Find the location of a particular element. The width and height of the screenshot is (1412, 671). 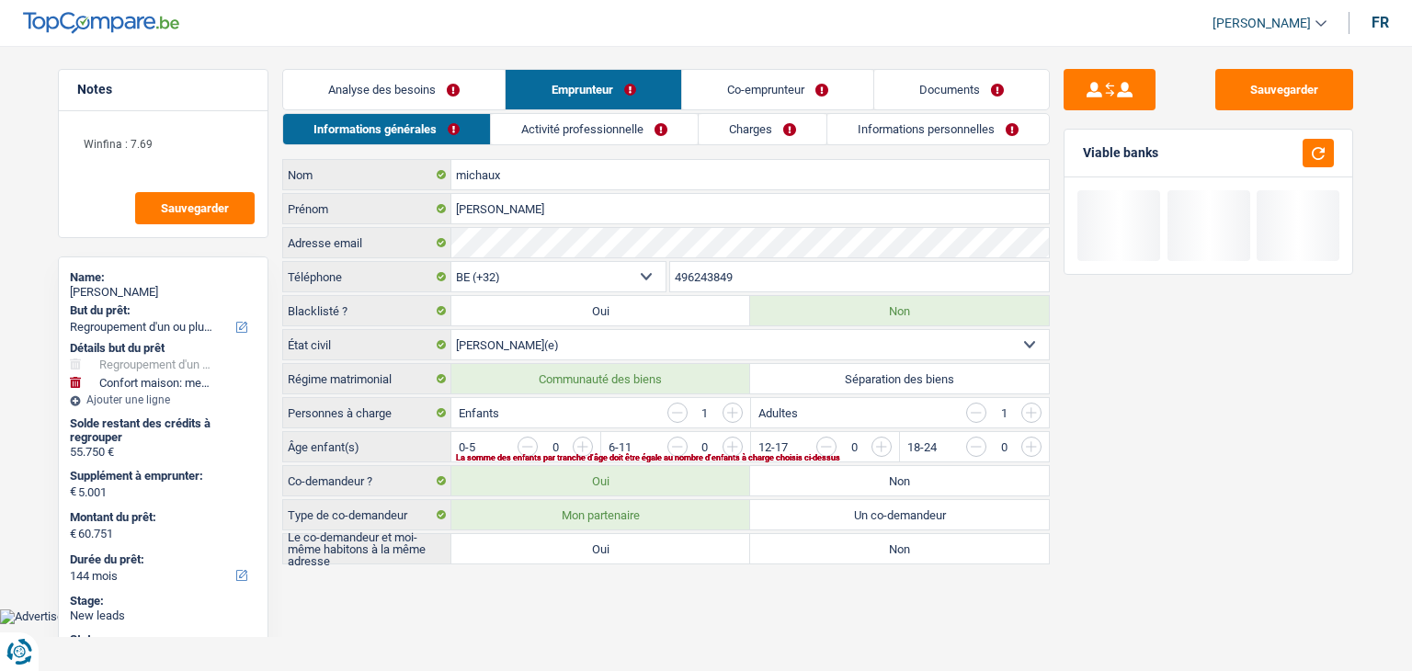

img: TopCompare Logo is located at coordinates (101, 23).